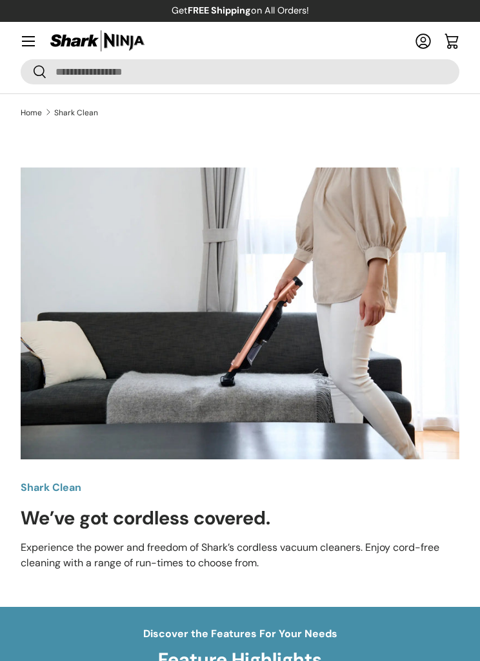  What do you see at coordinates (240, 556) in the screenshot?
I see `p: Experience the power and freedom of Shark’s cordless vacuum cleaners. Enjoy cord-free cleaning wi...` at bounding box center [240, 556].